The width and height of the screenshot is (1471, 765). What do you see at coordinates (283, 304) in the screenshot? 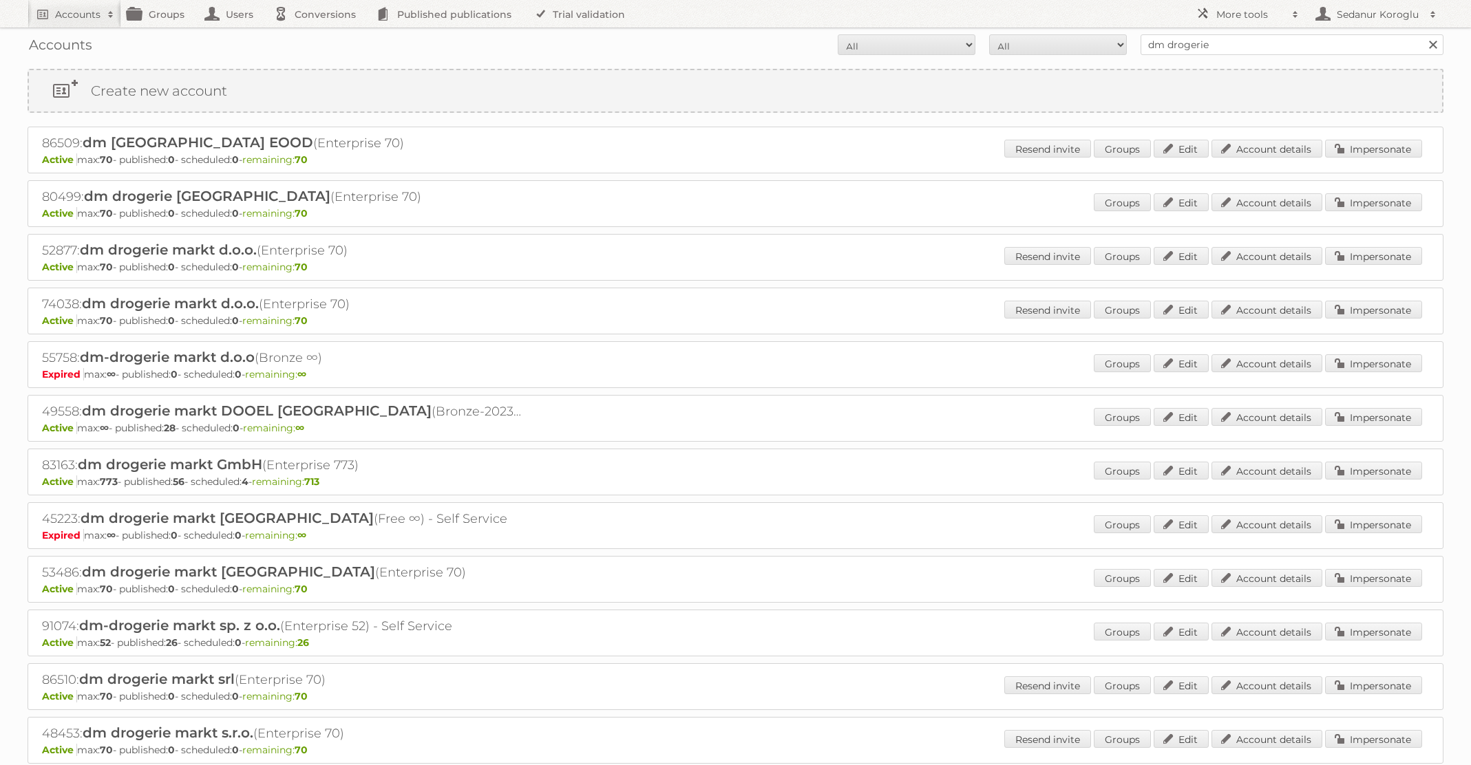
I see `h2: 74038: (Enterprise 70)` at bounding box center [283, 304].